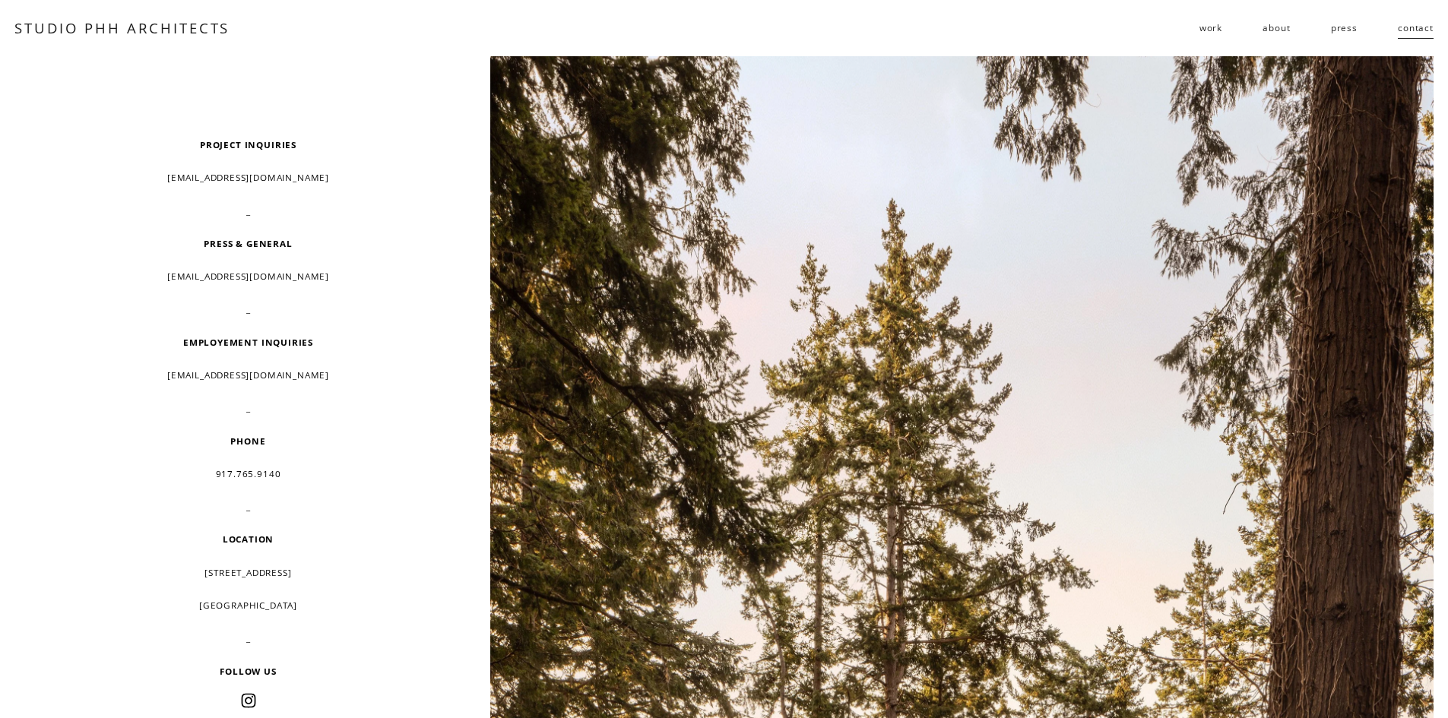 The height and width of the screenshot is (718, 1448). I want to click on strong: PHONE, so click(248, 441).